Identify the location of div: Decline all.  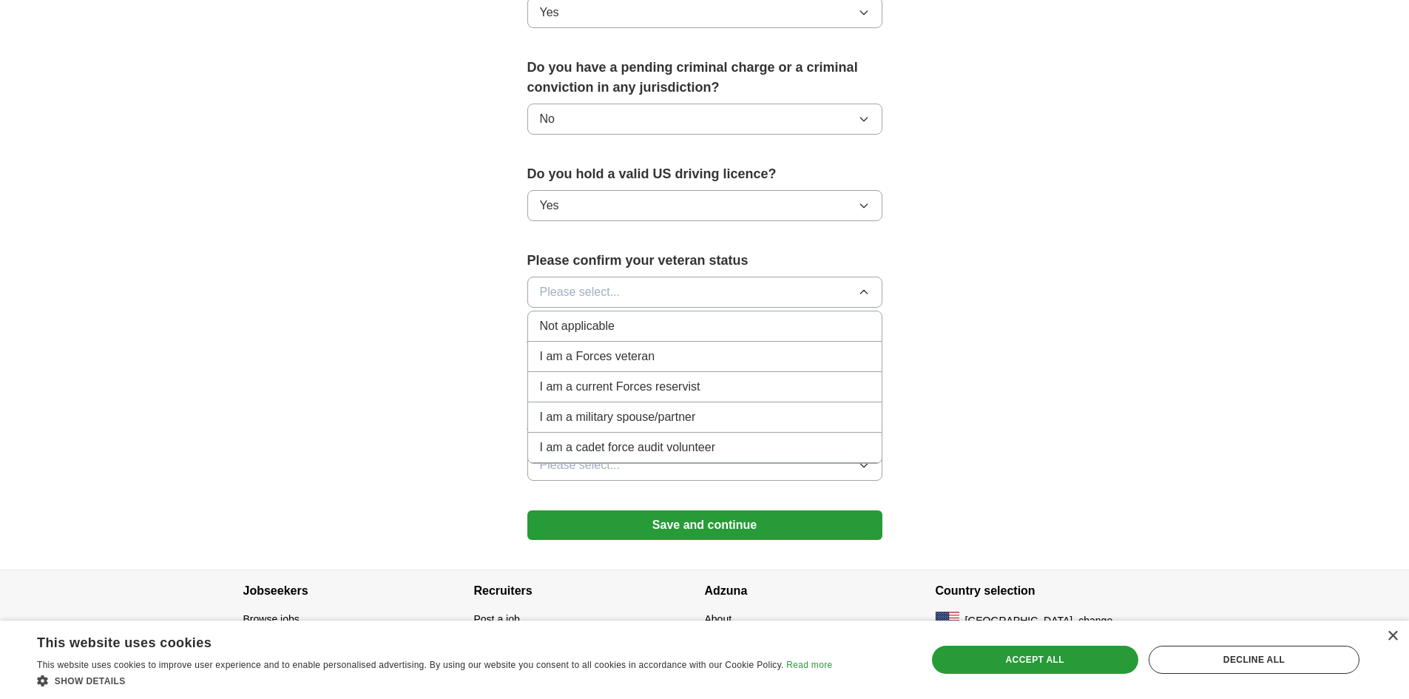
(1254, 660).